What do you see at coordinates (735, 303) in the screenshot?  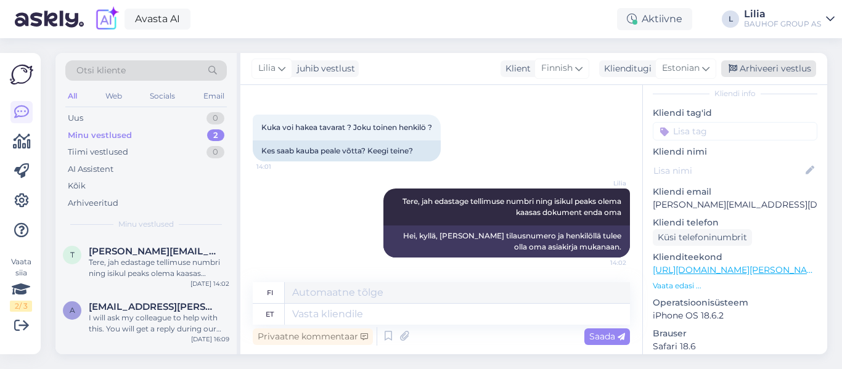 I see `p: Operatsioonisüsteem` at bounding box center [735, 303].